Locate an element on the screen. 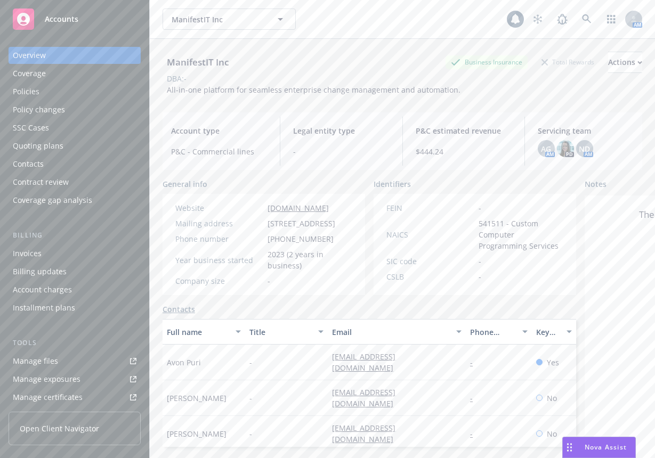 This screenshot has height=458, width=655. div: FEIN is located at coordinates (430, 208).